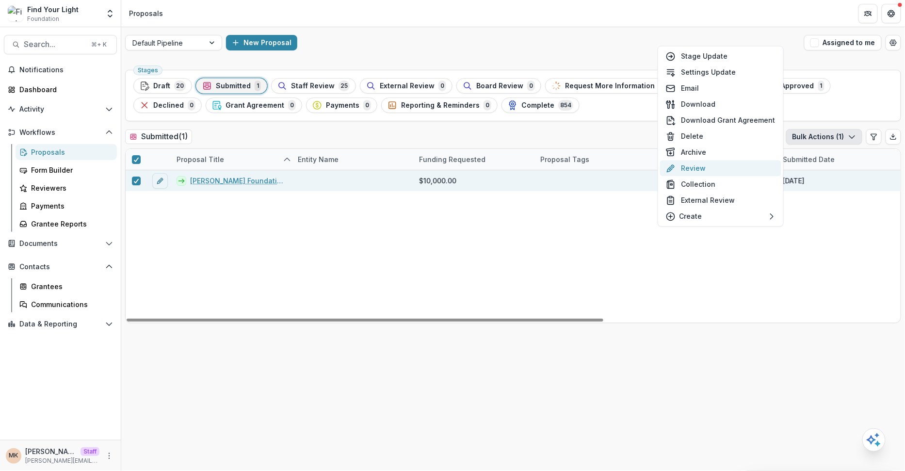 This screenshot has width=905, height=471. What do you see at coordinates (60, 132) in the screenshot?
I see `button: Open Workflows` at bounding box center [60, 132].